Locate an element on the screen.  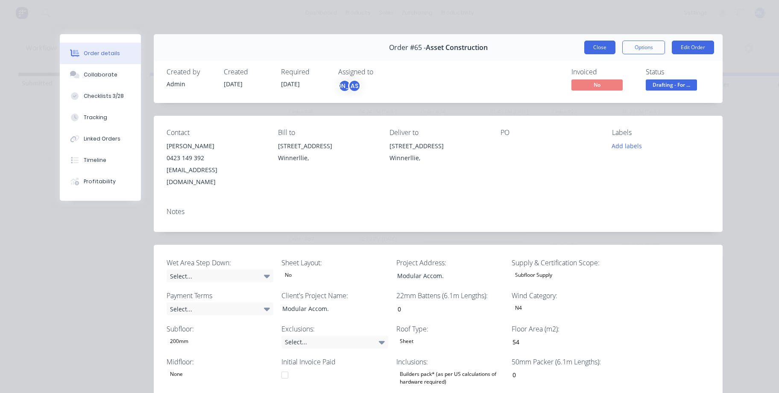
button: Drafting - For ... is located at coordinates (672, 86).